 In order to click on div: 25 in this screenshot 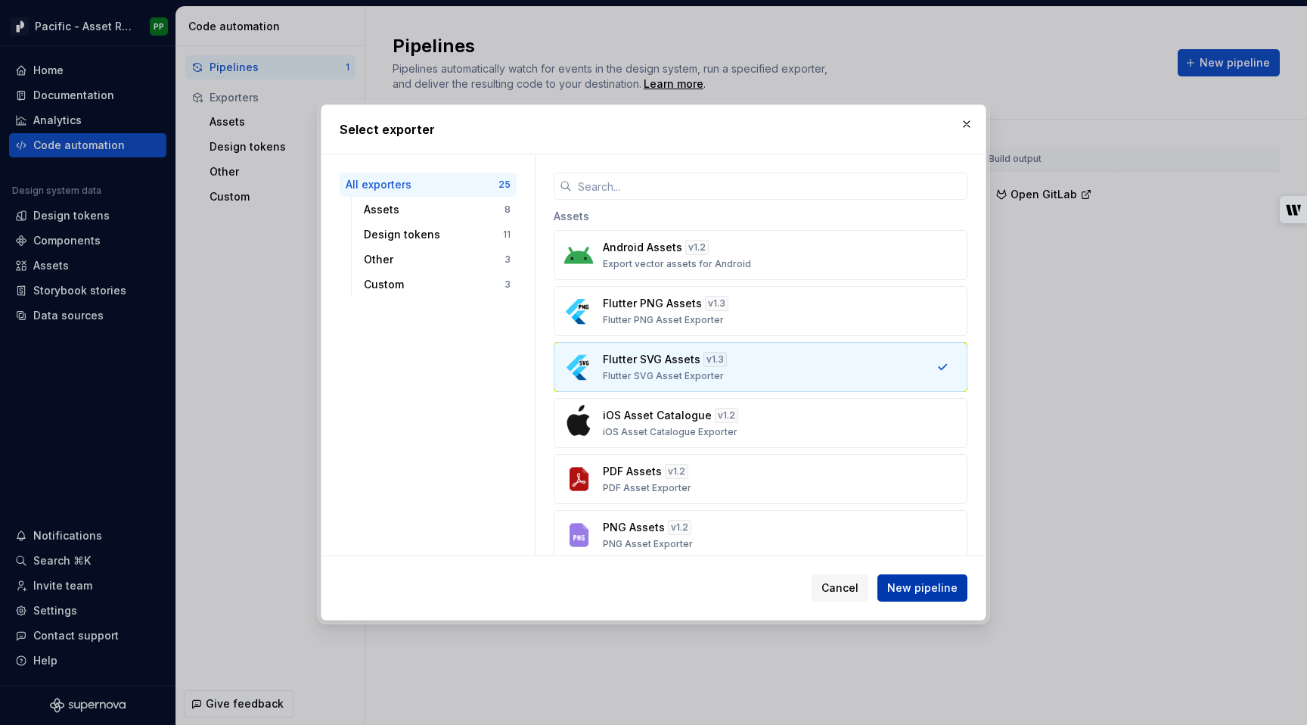, I will do `click(504, 185)`.